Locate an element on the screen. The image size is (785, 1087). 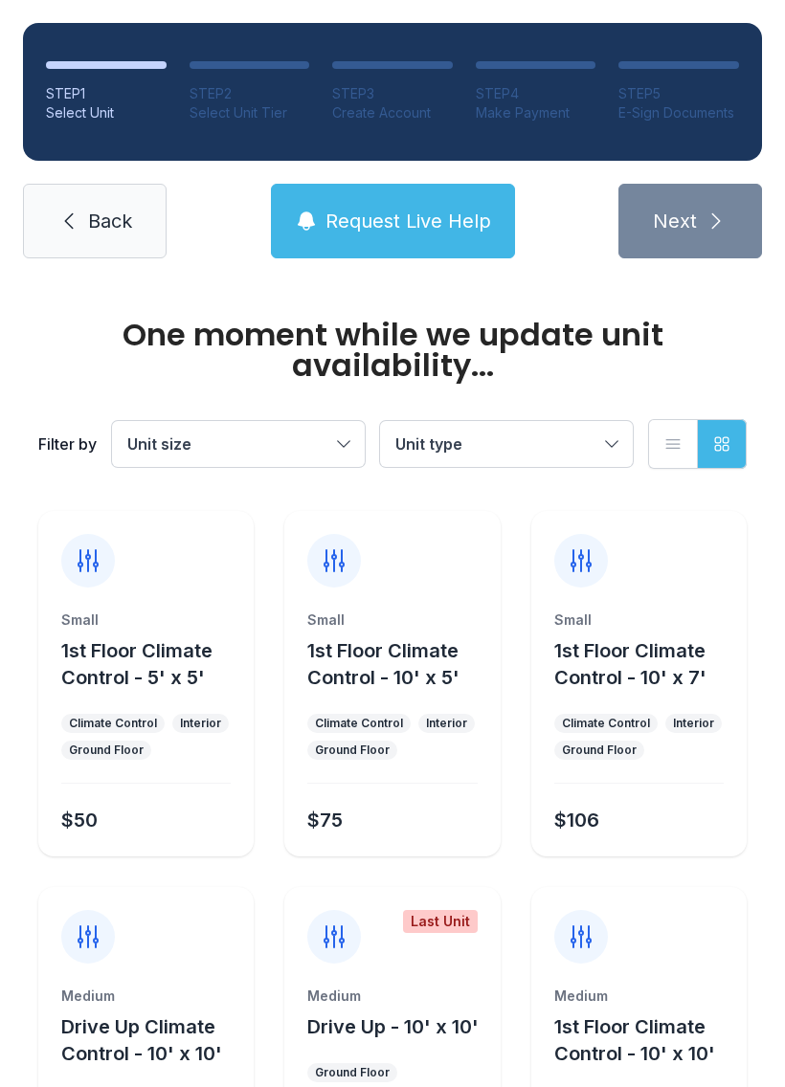
span: 1st Floor Climate Control - 10' x 5' is located at coordinates (383, 664).